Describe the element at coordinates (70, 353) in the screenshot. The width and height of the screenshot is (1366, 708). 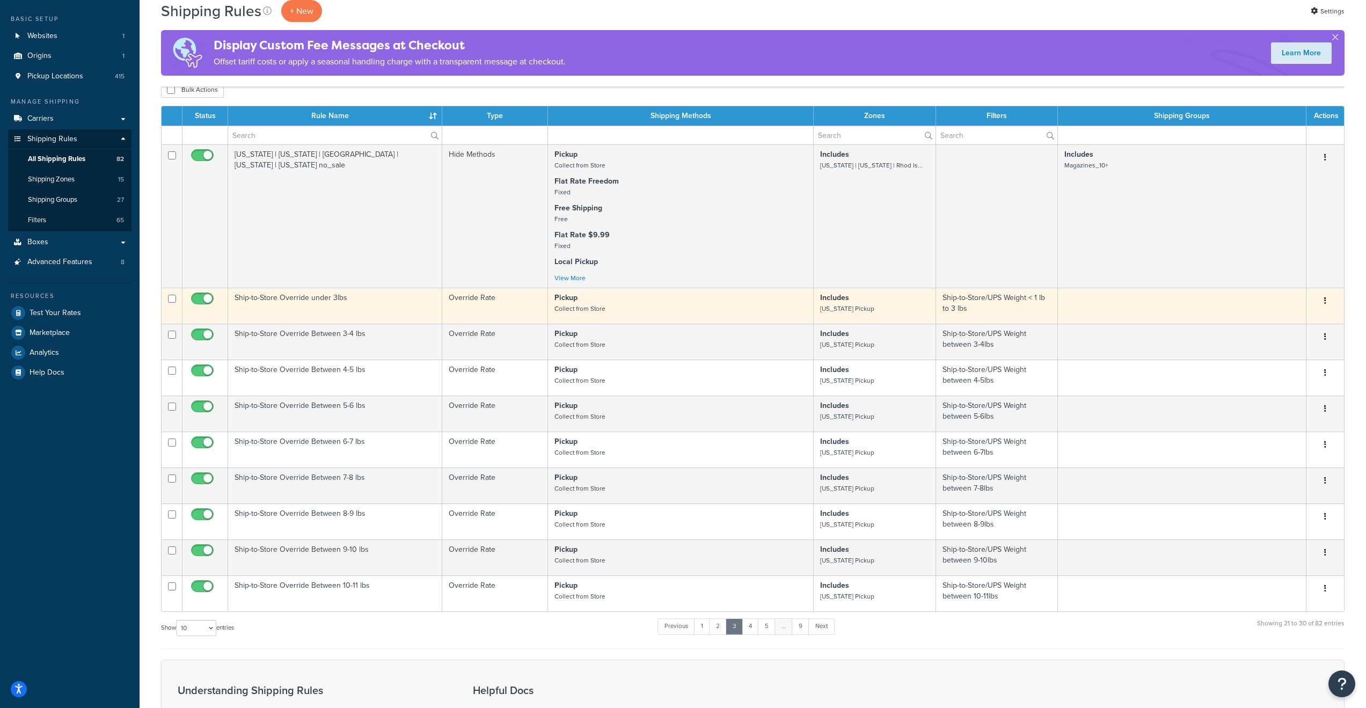
I see `li: Analytics` at that location.